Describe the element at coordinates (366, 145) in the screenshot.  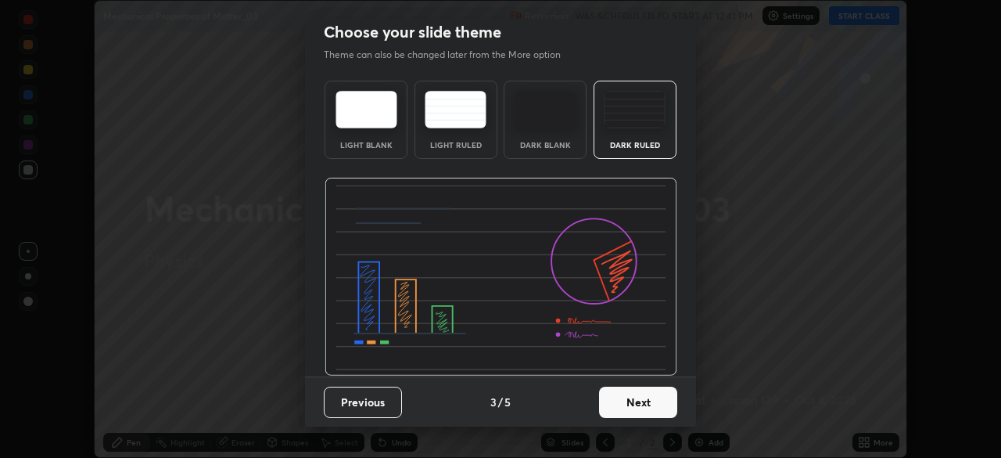
I see `div: Light Blank` at that location.